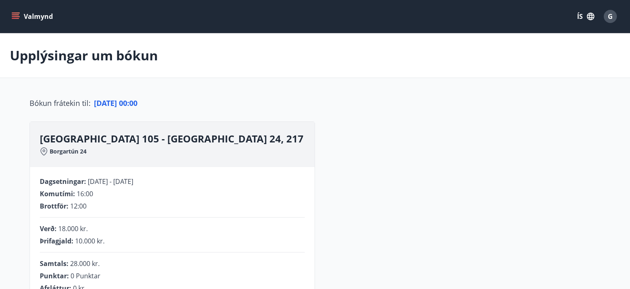 The width and height of the screenshot is (630, 289). I want to click on span: Samtals :, so click(54, 263).